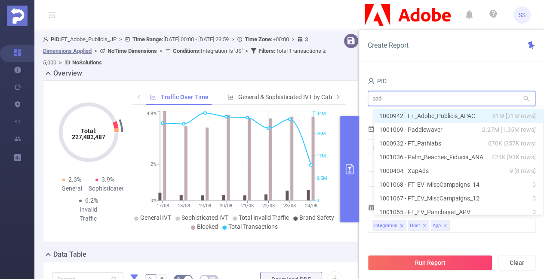 The width and height of the screenshot is (544, 279). Describe the element at coordinates (292, 97) in the screenshot. I see `span: General & Sophisticated IVT by Category` at that location.